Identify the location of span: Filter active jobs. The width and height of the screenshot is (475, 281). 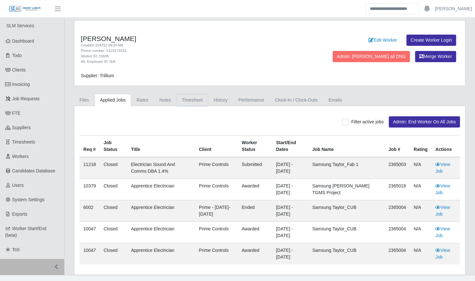
(367, 122).